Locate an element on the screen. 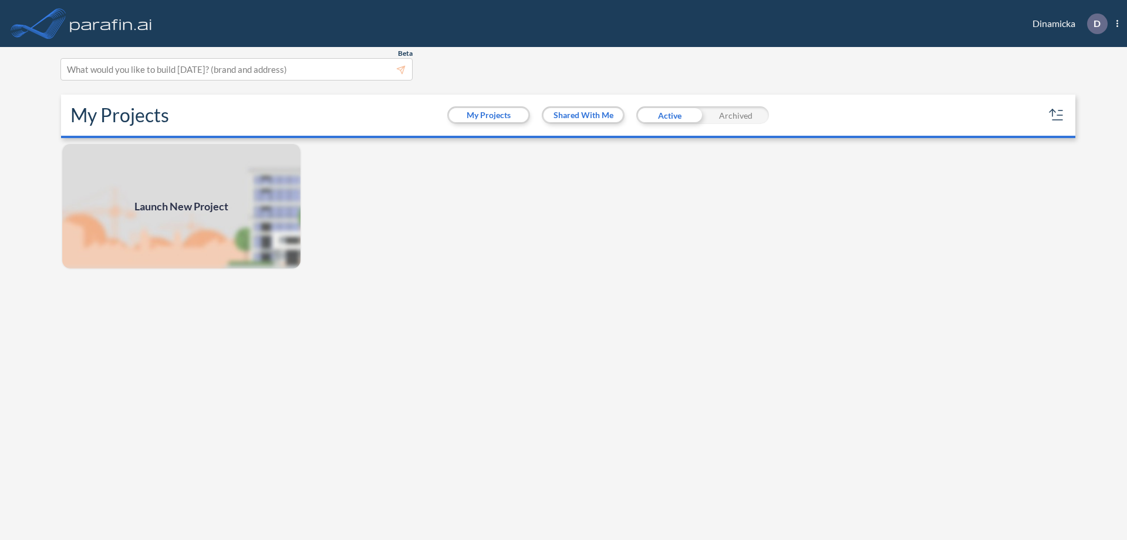 This screenshot has width=1127, height=540. button: My Projects is located at coordinates (489, 115).